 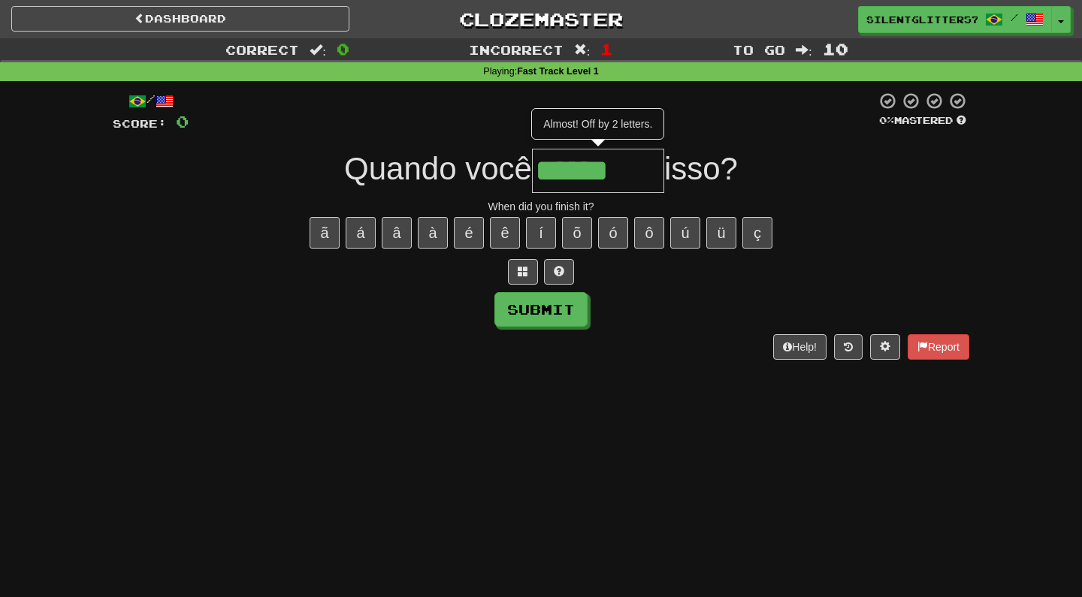 I want to click on span: 0 %, so click(x=887, y=120).